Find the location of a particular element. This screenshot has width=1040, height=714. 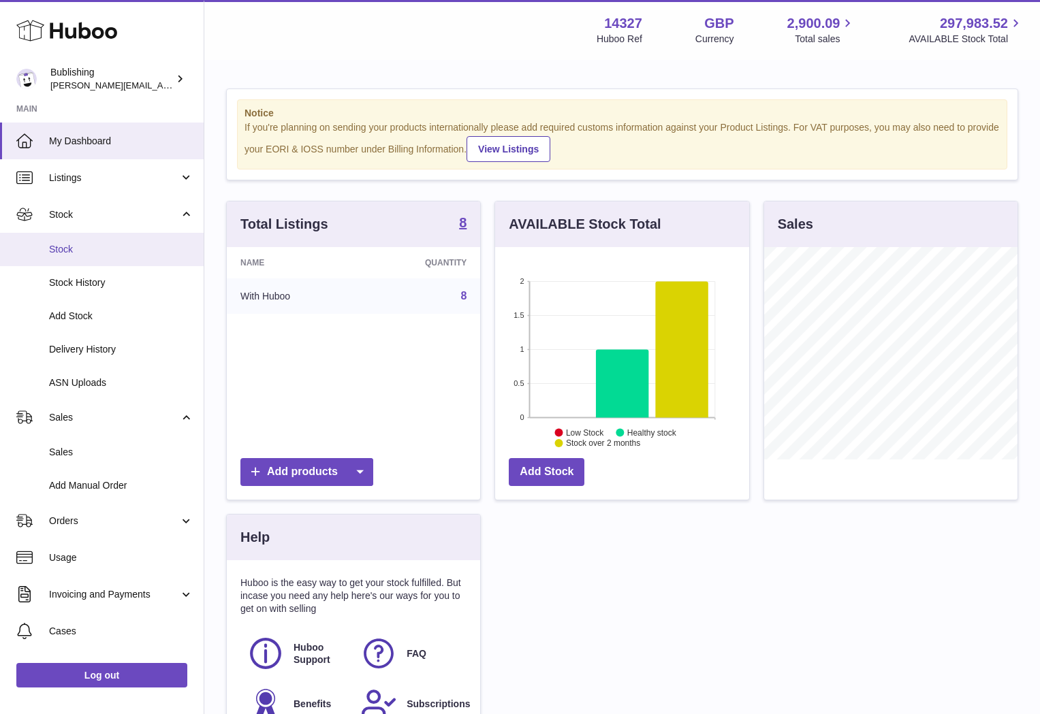

strong: GBP is located at coordinates (718, 23).